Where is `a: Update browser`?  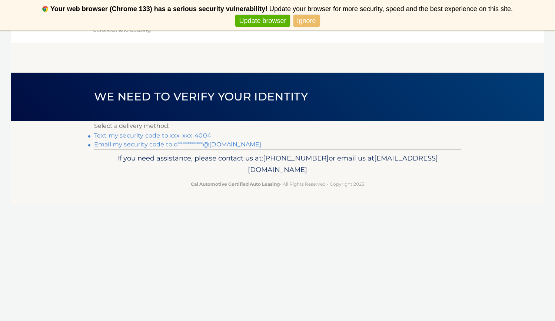
a: Update browser is located at coordinates (262, 21).